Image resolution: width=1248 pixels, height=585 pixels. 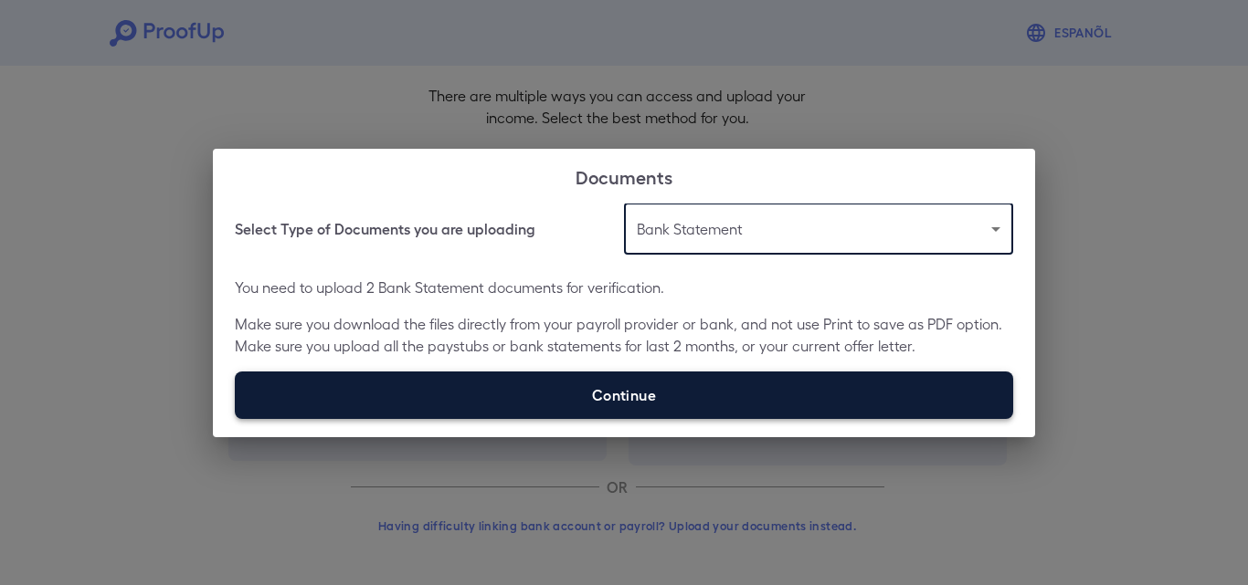 What do you see at coordinates (818, 229) in the screenshot?
I see `div: Bank Statement` at bounding box center [818, 229].